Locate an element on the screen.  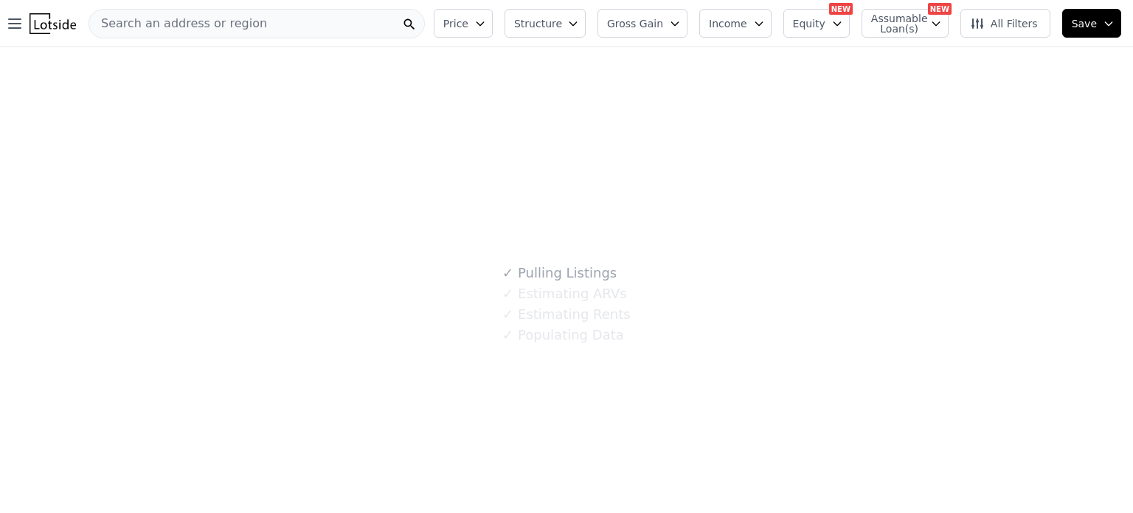
img: Lotside is located at coordinates (52, 24).